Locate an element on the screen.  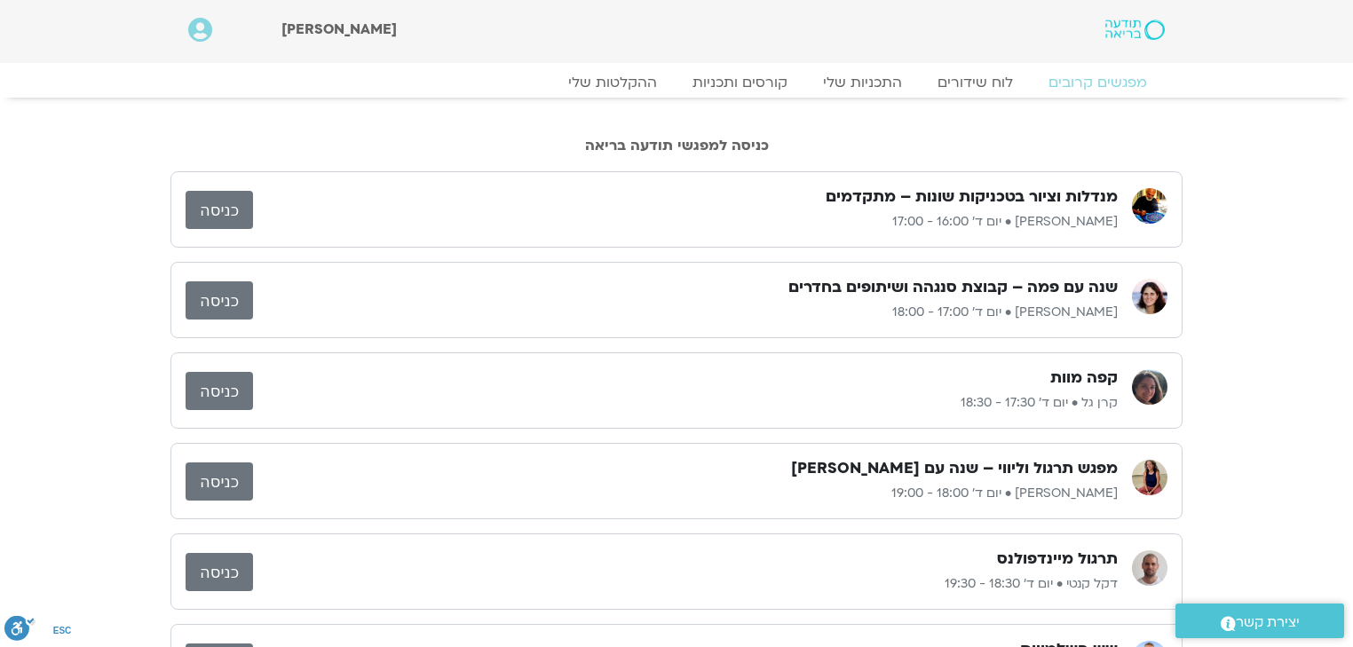
a: ההקלטות שלי is located at coordinates (613, 83).